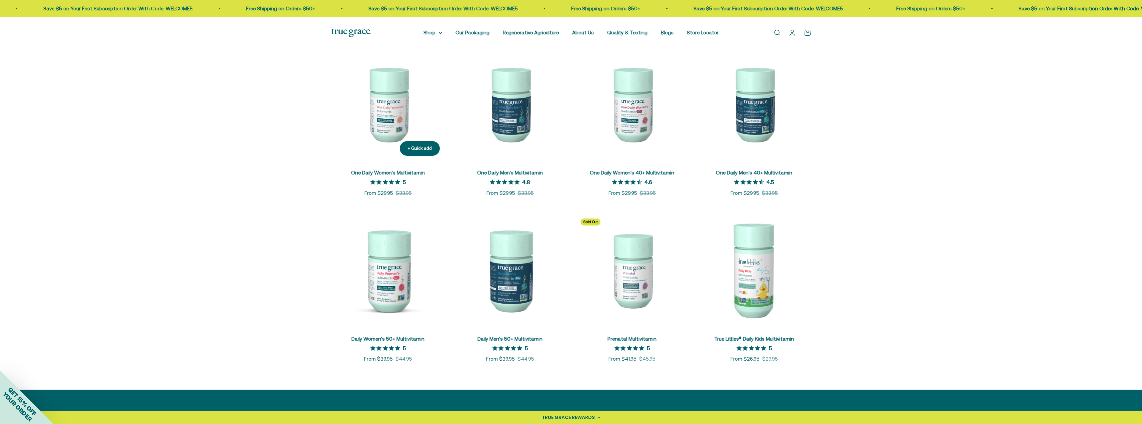 This screenshot has height=424, width=1142. Describe the element at coordinates (388, 339) in the screenshot. I see `a: Daily Women's 50+ Multivitamin` at that location.